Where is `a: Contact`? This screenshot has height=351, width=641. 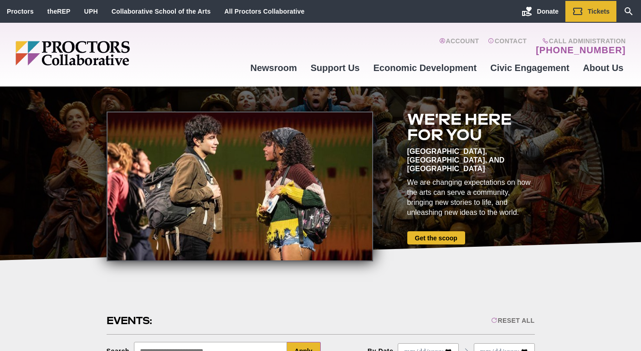 a: Contact is located at coordinates (507, 46).